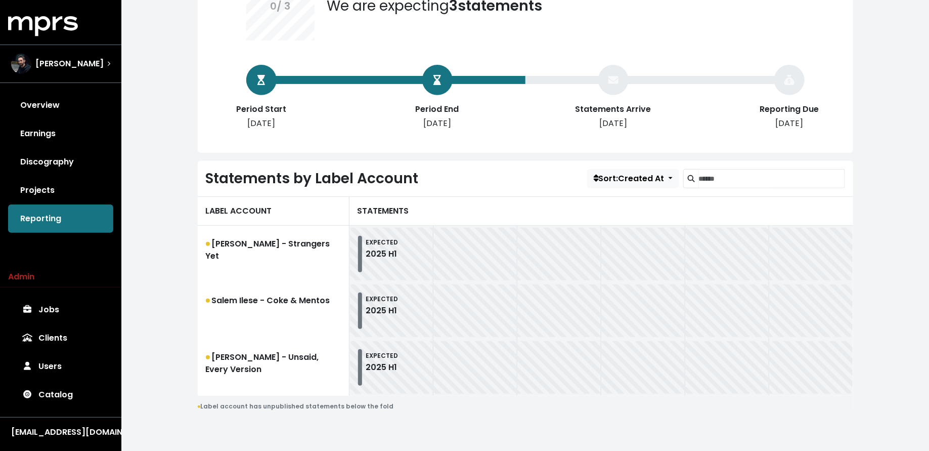 This screenshot has width=929, height=451. What do you see at coordinates (312, 179) in the screenshot?
I see `h2: Statements by Label Account` at bounding box center [312, 179].